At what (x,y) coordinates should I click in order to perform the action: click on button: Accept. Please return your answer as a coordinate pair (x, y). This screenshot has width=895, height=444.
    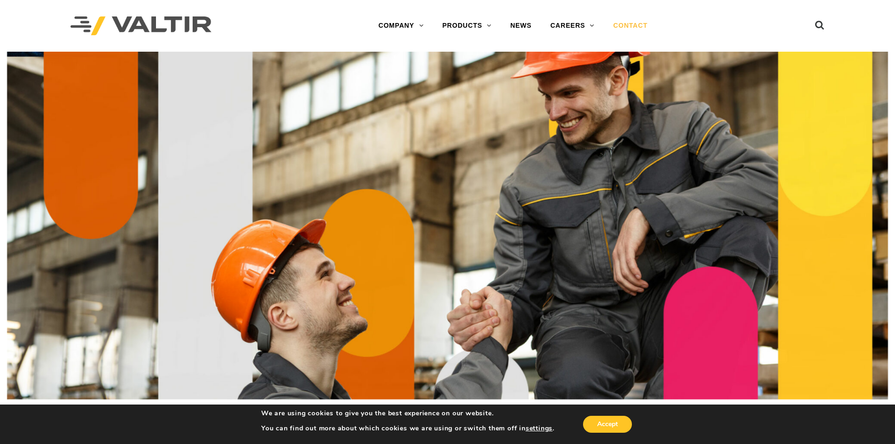
    Looking at the image, I should click on (608, 424).